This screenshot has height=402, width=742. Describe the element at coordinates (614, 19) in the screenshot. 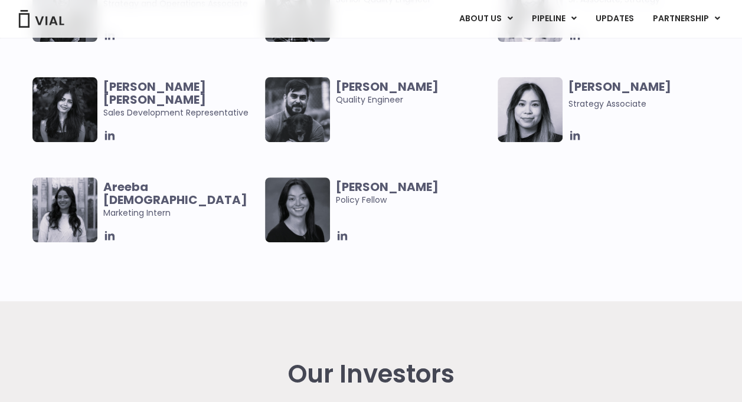

I see `a: UPDATES` at that location.